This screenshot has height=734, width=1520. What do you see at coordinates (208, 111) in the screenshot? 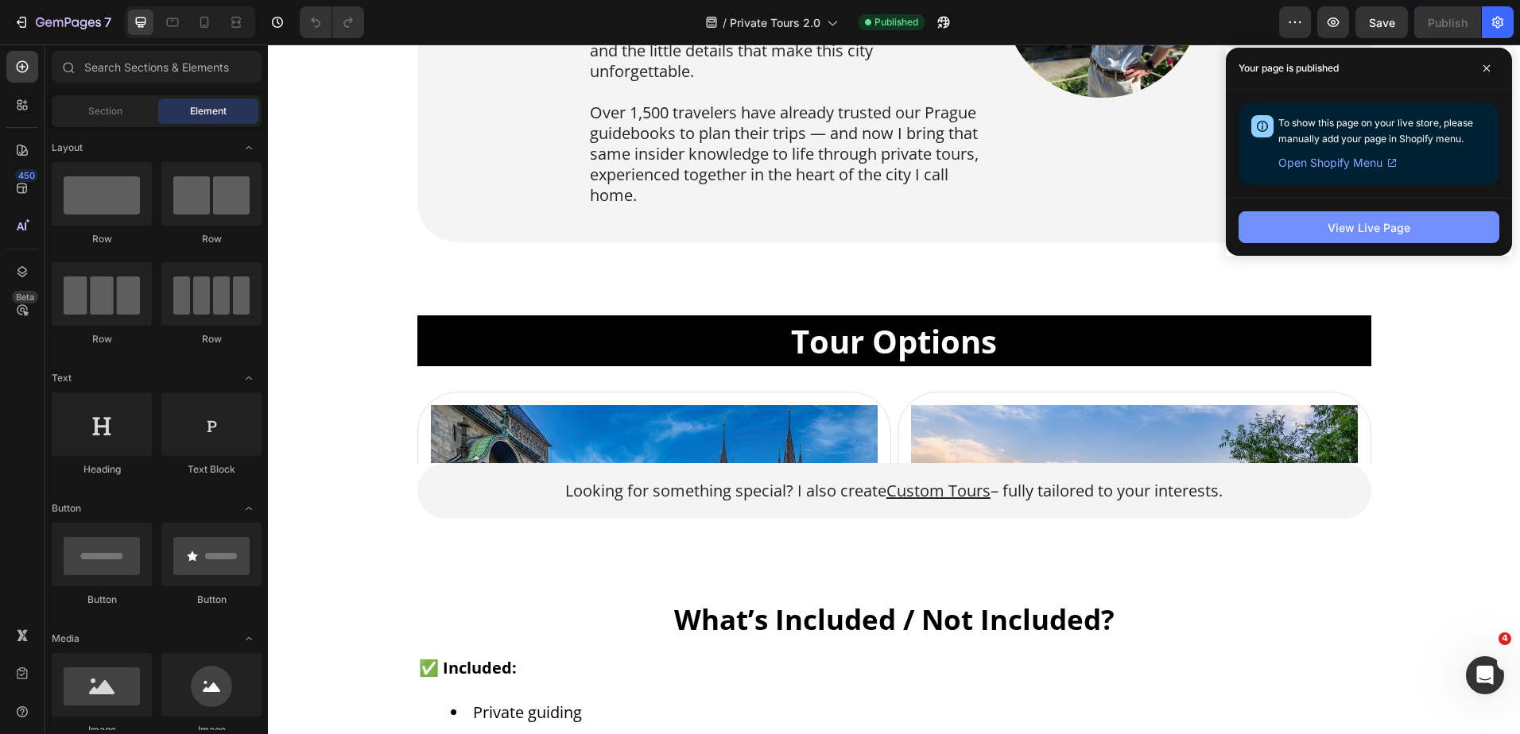
I see `span: Element` at bounding box center [208, 111].